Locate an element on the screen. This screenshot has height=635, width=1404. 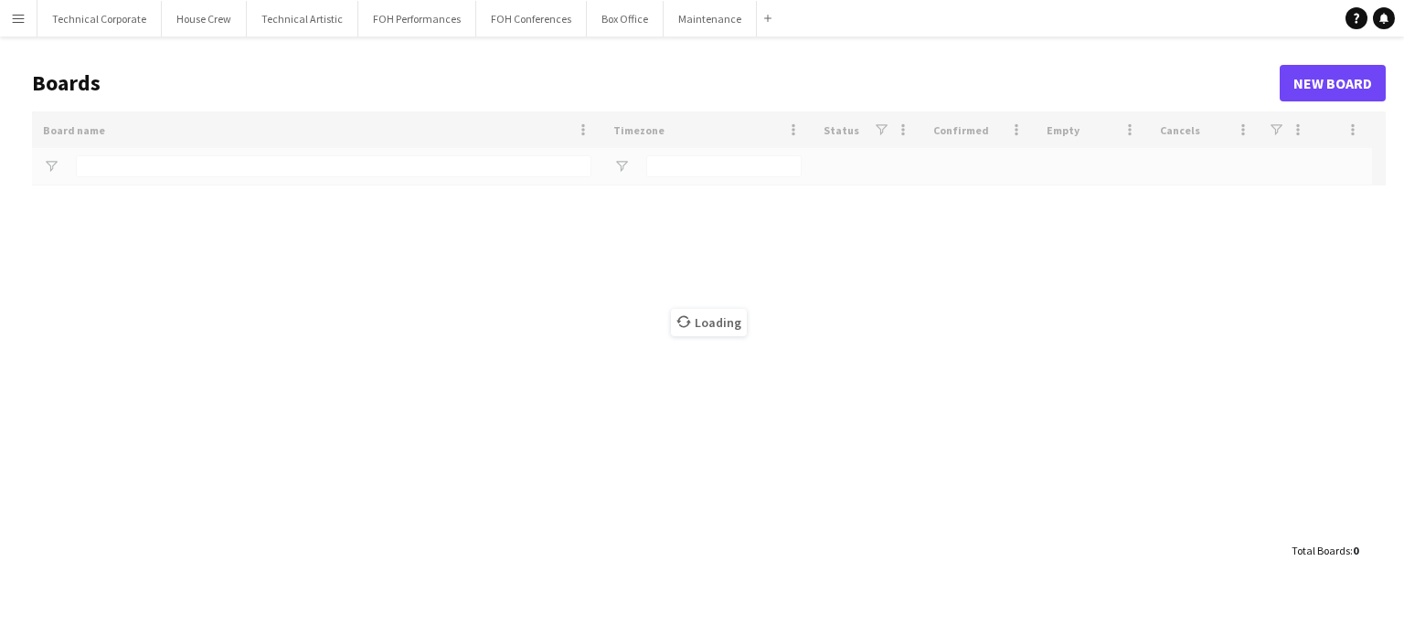
button: Box Office is located at coordinates (625, 18).